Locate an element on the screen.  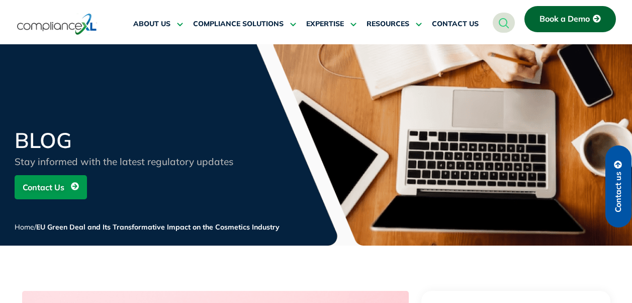
span: RESOURCES is located at coordinates (388, 24).